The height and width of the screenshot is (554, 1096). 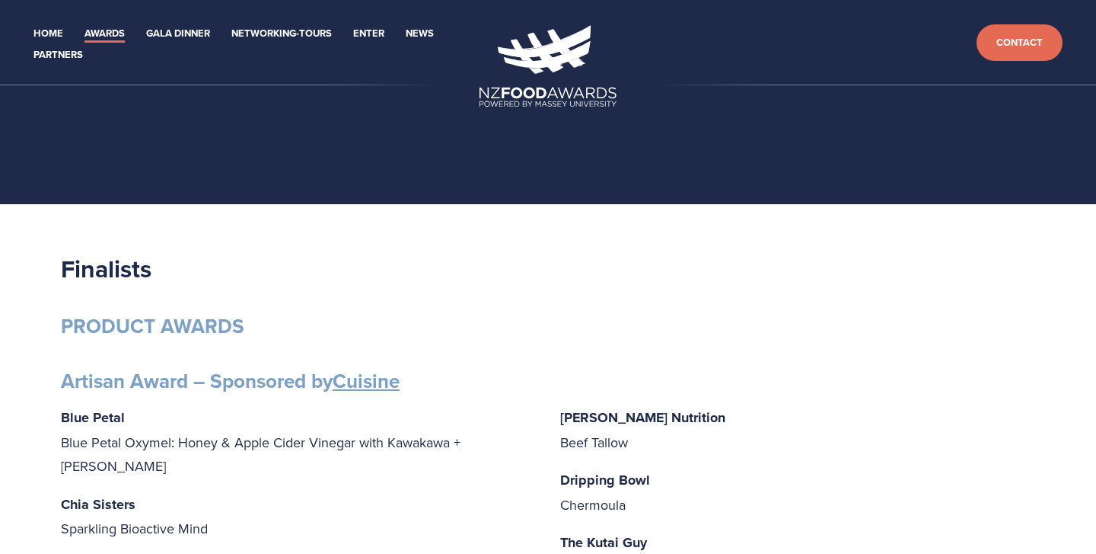 What do you see at coordinates (604, 542) in the screenshot?
I see `strong: The Kutai Guy` at bounding box center [604, 542].